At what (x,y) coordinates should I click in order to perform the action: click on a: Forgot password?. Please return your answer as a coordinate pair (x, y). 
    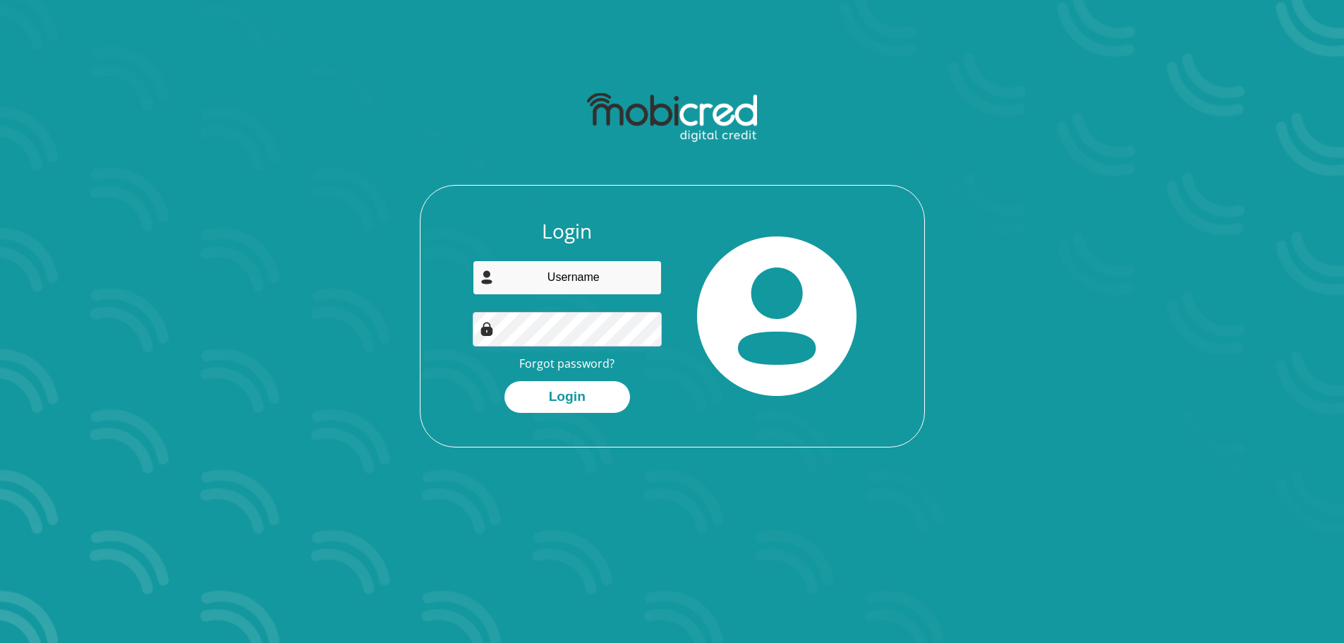
    Looking at the image, I should click on (566, 363).